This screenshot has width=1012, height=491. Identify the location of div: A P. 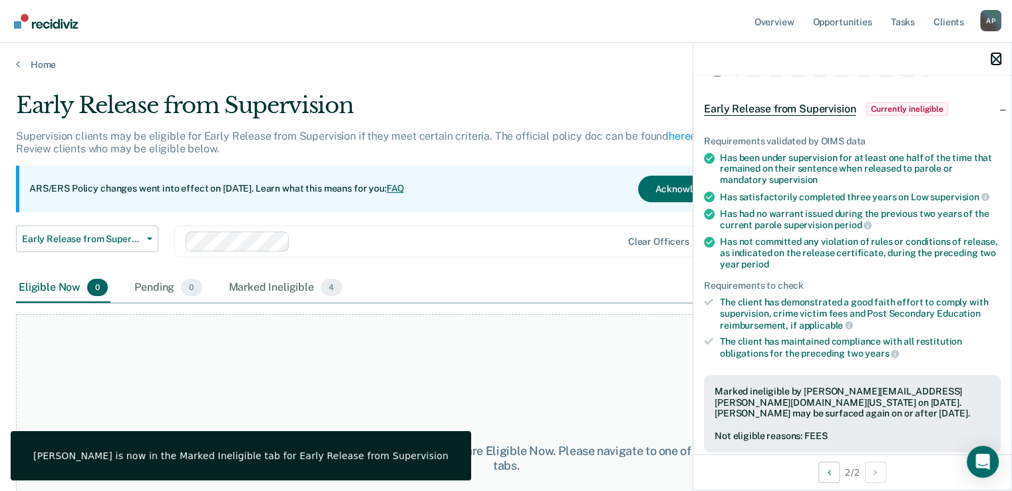
(990, 21).